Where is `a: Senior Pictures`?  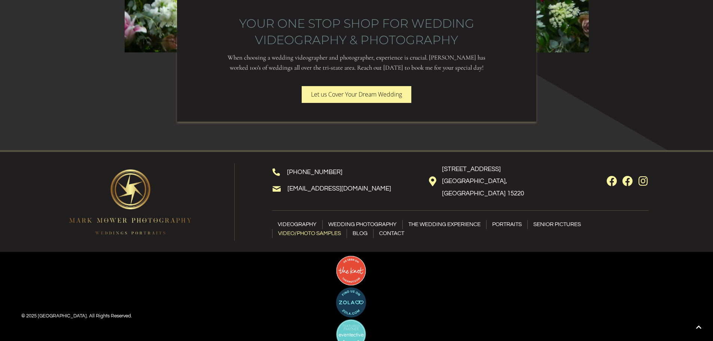 a: Senior Pictures is located at coordinates (557, 224).